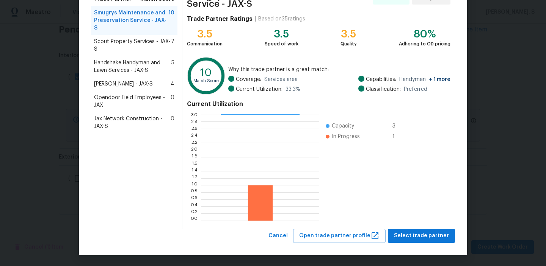  What do you see at coordinates (206, 73) in the screenshot?
I see `text: 10` at bounding box center [206, 73].